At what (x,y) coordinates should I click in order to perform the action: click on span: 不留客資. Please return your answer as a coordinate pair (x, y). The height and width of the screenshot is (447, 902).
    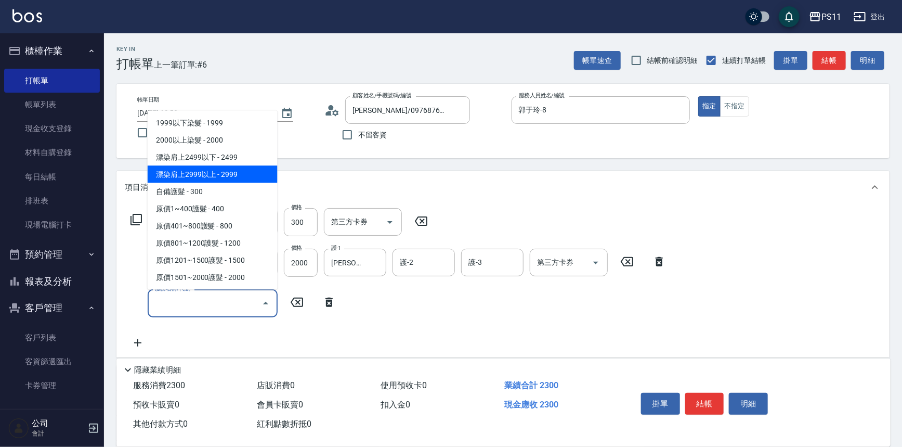
    Looking at the image, I should click on (373, 135).